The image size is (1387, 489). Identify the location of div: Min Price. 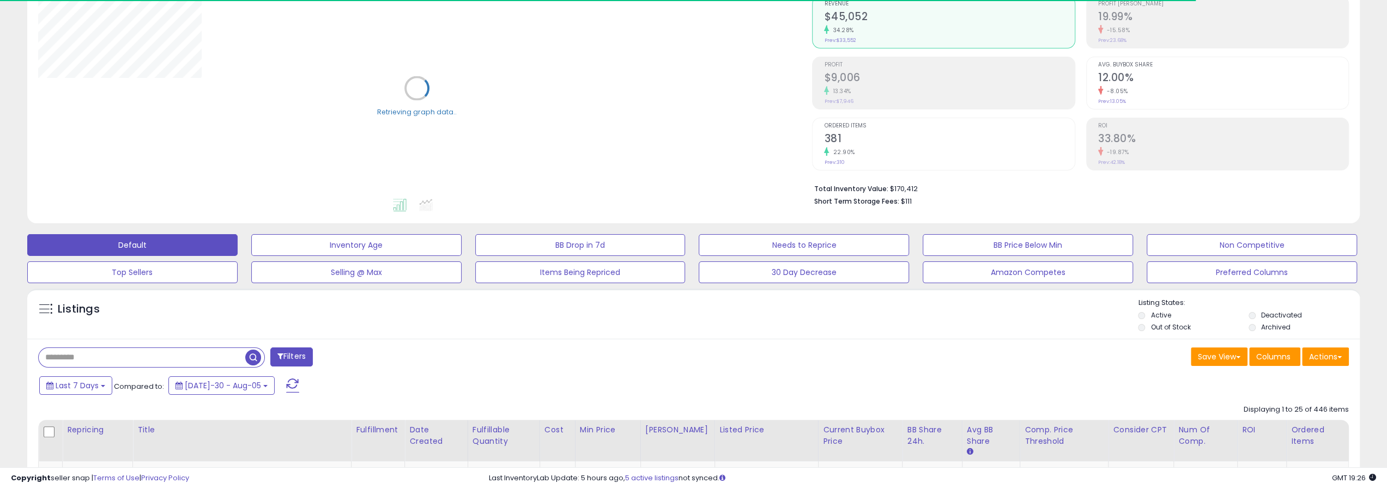
(608, 430).